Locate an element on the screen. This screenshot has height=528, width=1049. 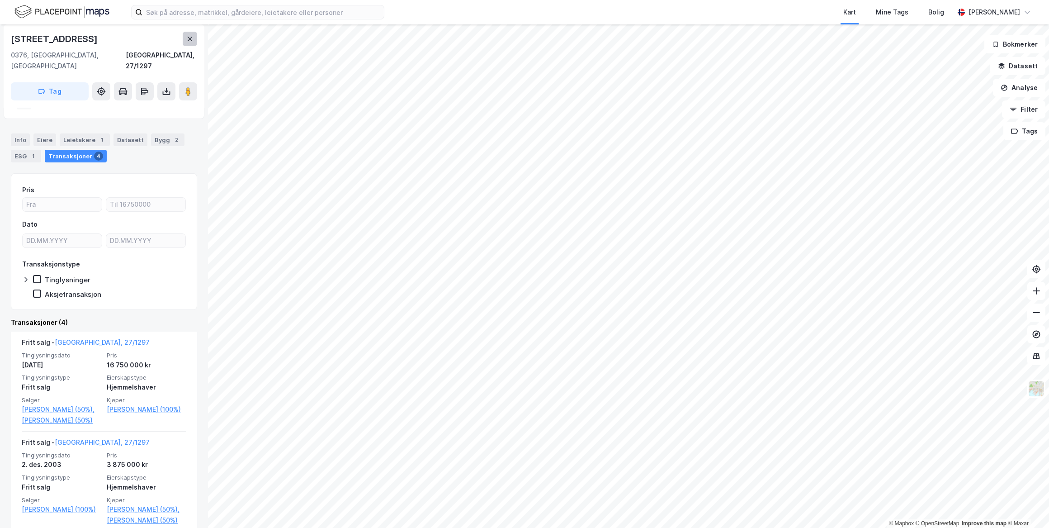
button: Filter is located at coordinates (1023, 109).